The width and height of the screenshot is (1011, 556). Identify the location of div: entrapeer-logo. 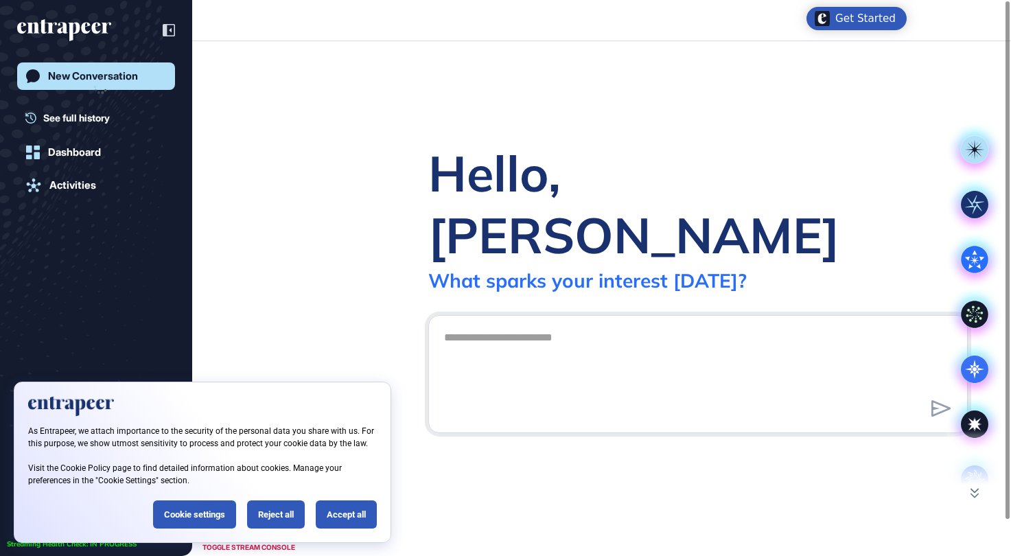
(64, 30).